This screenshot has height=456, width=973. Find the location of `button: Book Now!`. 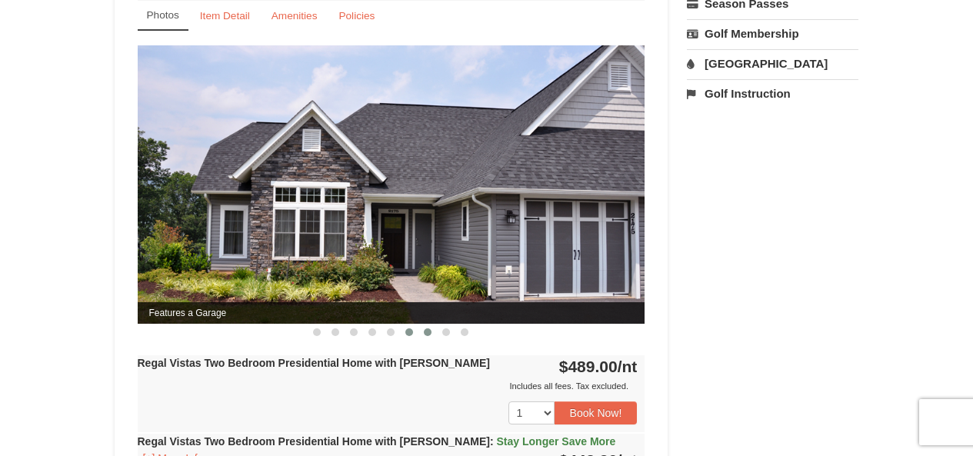

button: Book Now! is located at coordinates (596, 413).